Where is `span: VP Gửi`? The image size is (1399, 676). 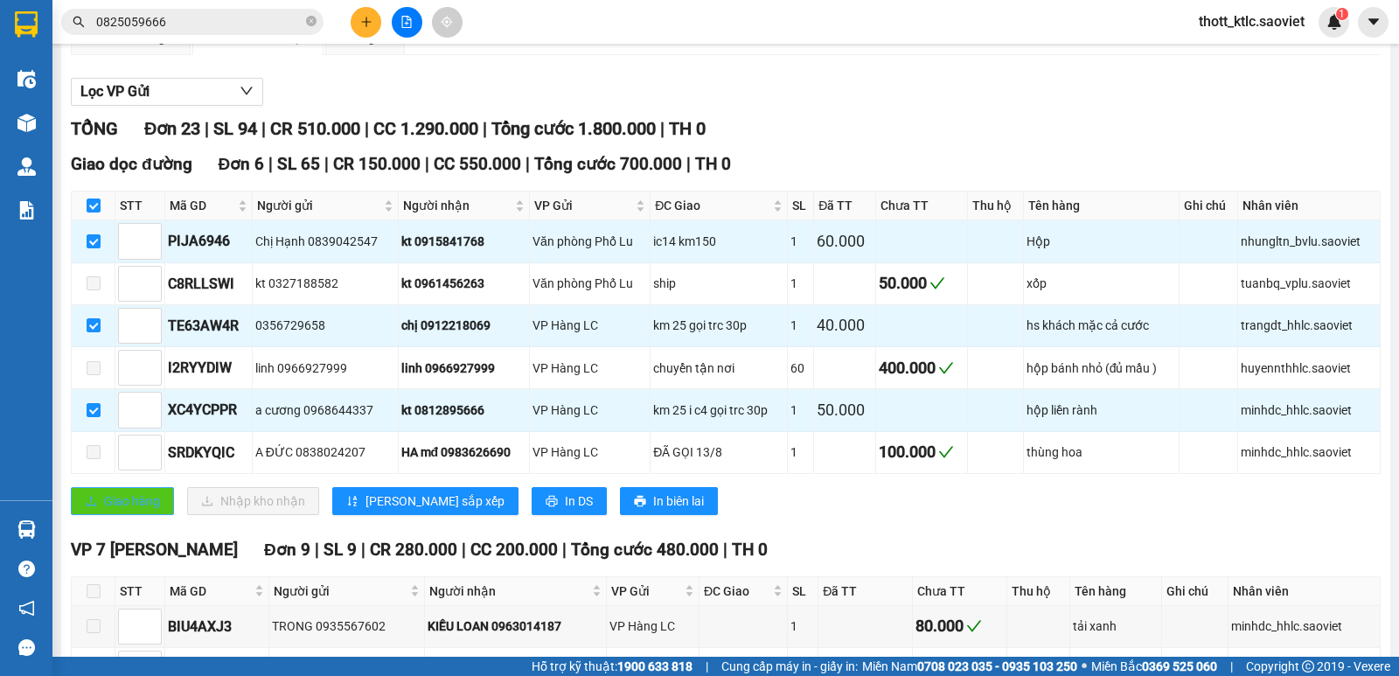 span: VP Gửi is located at coordinates (646, 591).